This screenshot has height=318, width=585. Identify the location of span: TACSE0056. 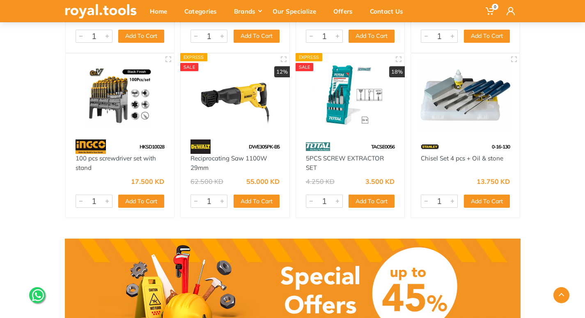
(383, 146).